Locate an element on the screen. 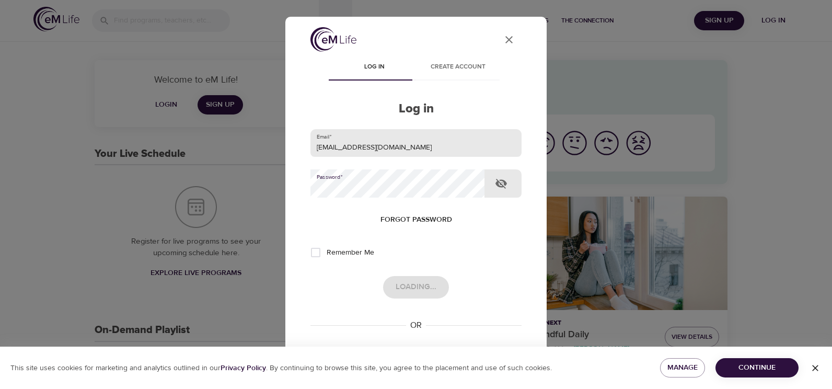 Image resolution: width=832 pixels, height=389 pixels. img: logo is located at coordinates (333, 39).